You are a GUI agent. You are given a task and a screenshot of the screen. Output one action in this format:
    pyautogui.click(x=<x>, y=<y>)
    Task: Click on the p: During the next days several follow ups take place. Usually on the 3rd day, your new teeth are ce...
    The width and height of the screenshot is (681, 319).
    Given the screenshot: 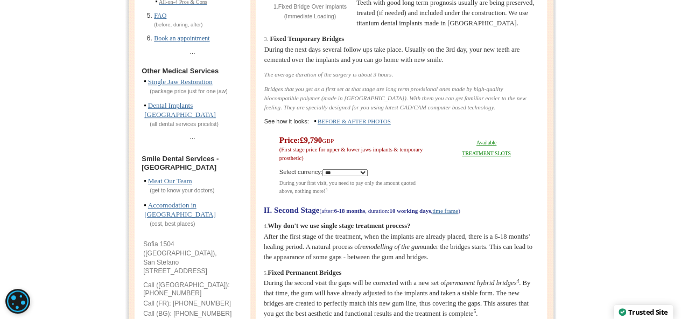 What is the action you would take?
    pyautogui.click(x=401, y=50)
    